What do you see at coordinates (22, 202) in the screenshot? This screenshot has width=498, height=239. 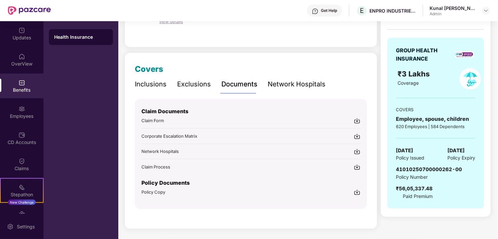 I see `div: New Challenge` at bounding box center [22, 202].